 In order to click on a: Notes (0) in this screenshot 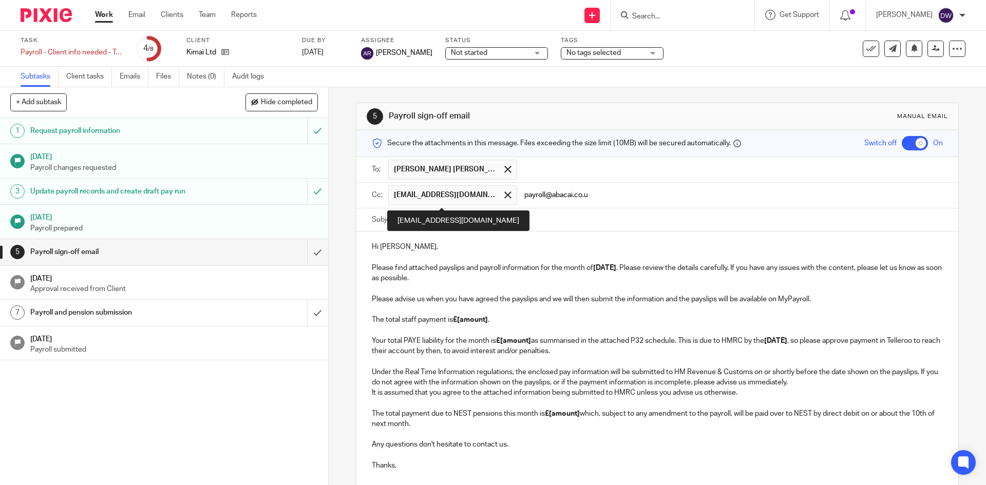, I will do `click(205, 77)`.